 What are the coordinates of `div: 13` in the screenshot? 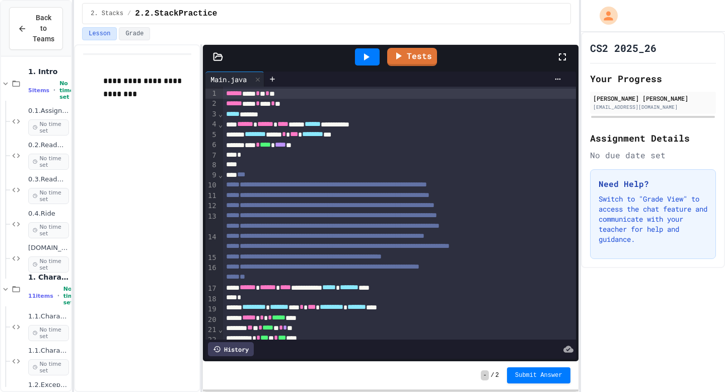 It's located at (211, 221).